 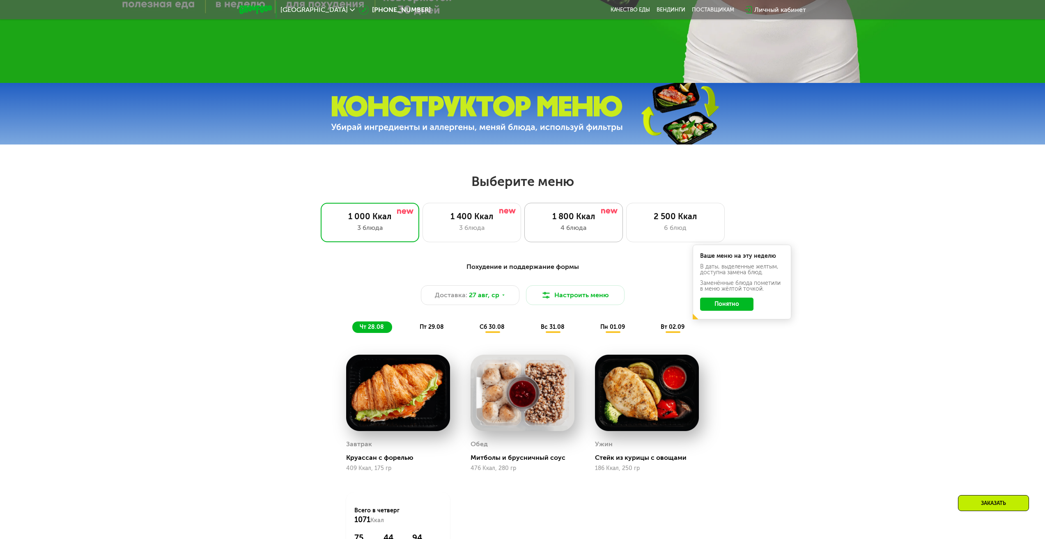 What do you see at coordinates (613, 327) in the screenshot?
I see `span: пн 01.09` at bounding box center [613, 327].